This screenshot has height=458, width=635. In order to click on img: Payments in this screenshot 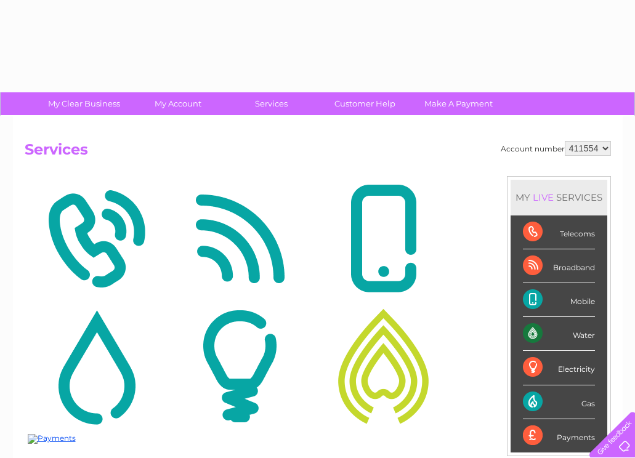, I will do `click(52, 439)`.